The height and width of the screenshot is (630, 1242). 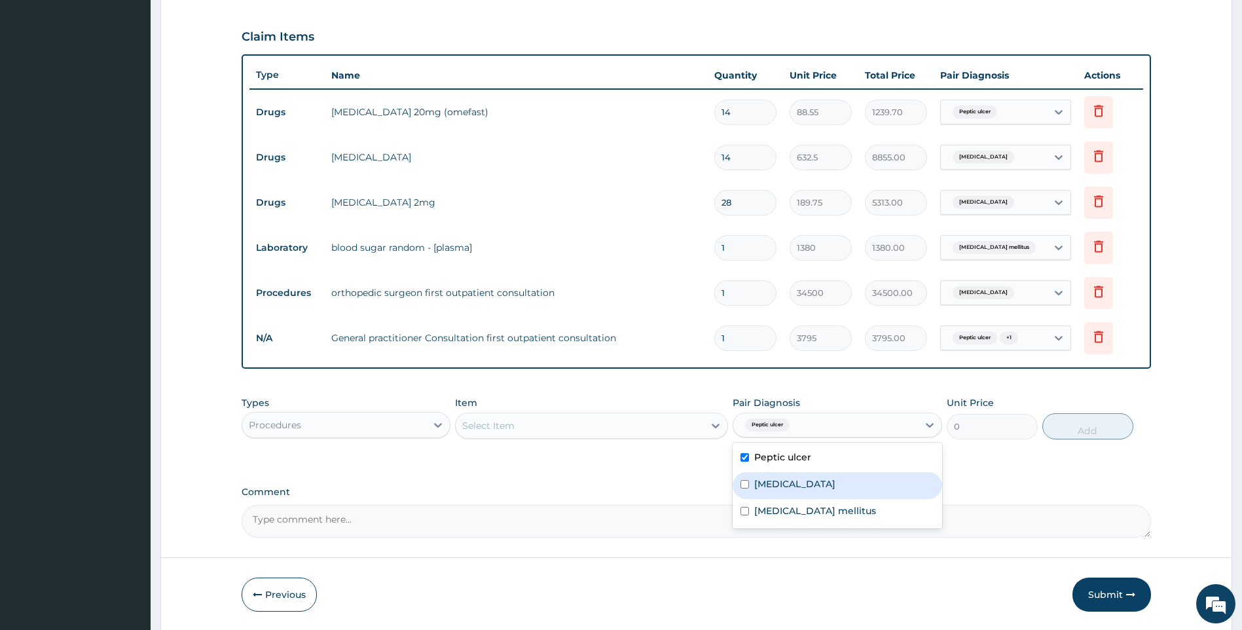 What do you see at coordinates (517, 248) in the screenshot?
I see `td: blood sugar random - [plasma]` at bounding box center [517, 248].